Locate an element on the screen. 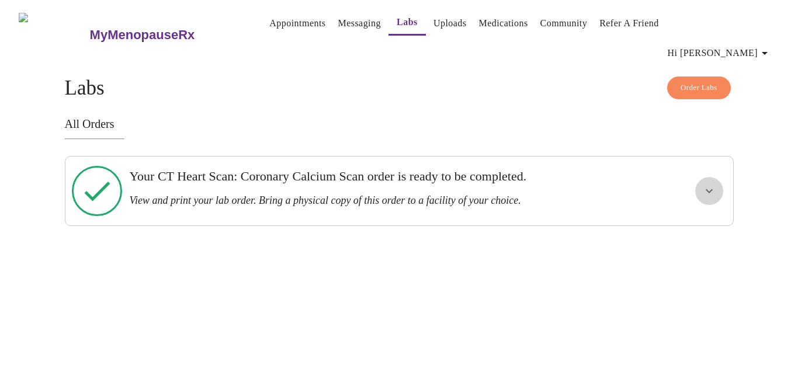 Image resolution: width=798 pixels, height=365 pixels. h3: All Orders is located at coordinates (399, 124).